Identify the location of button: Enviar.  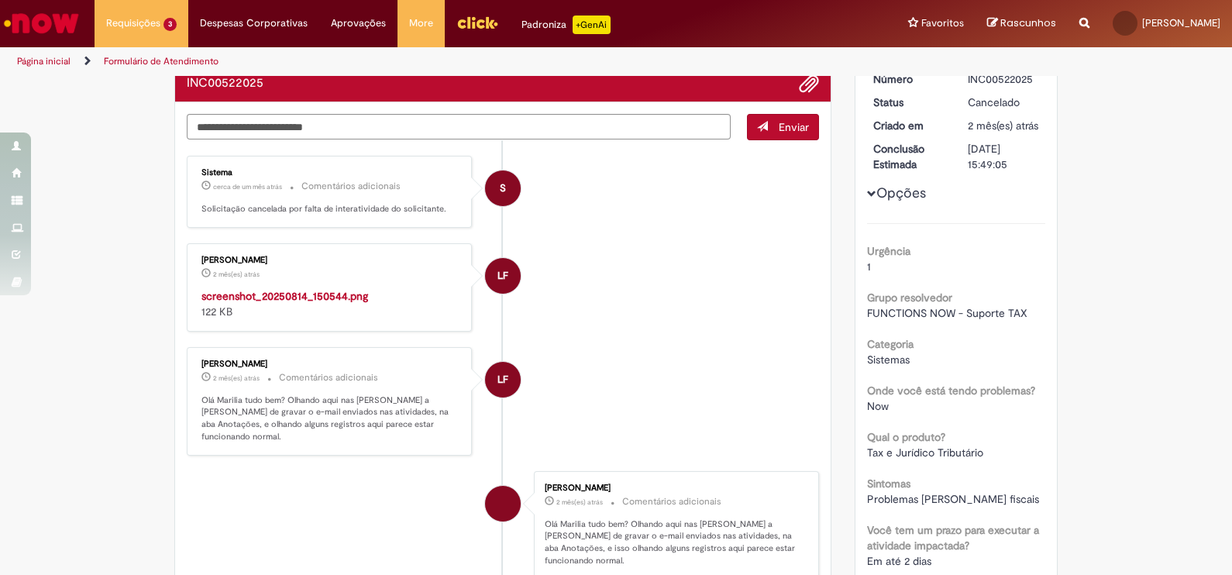
(782, 127).